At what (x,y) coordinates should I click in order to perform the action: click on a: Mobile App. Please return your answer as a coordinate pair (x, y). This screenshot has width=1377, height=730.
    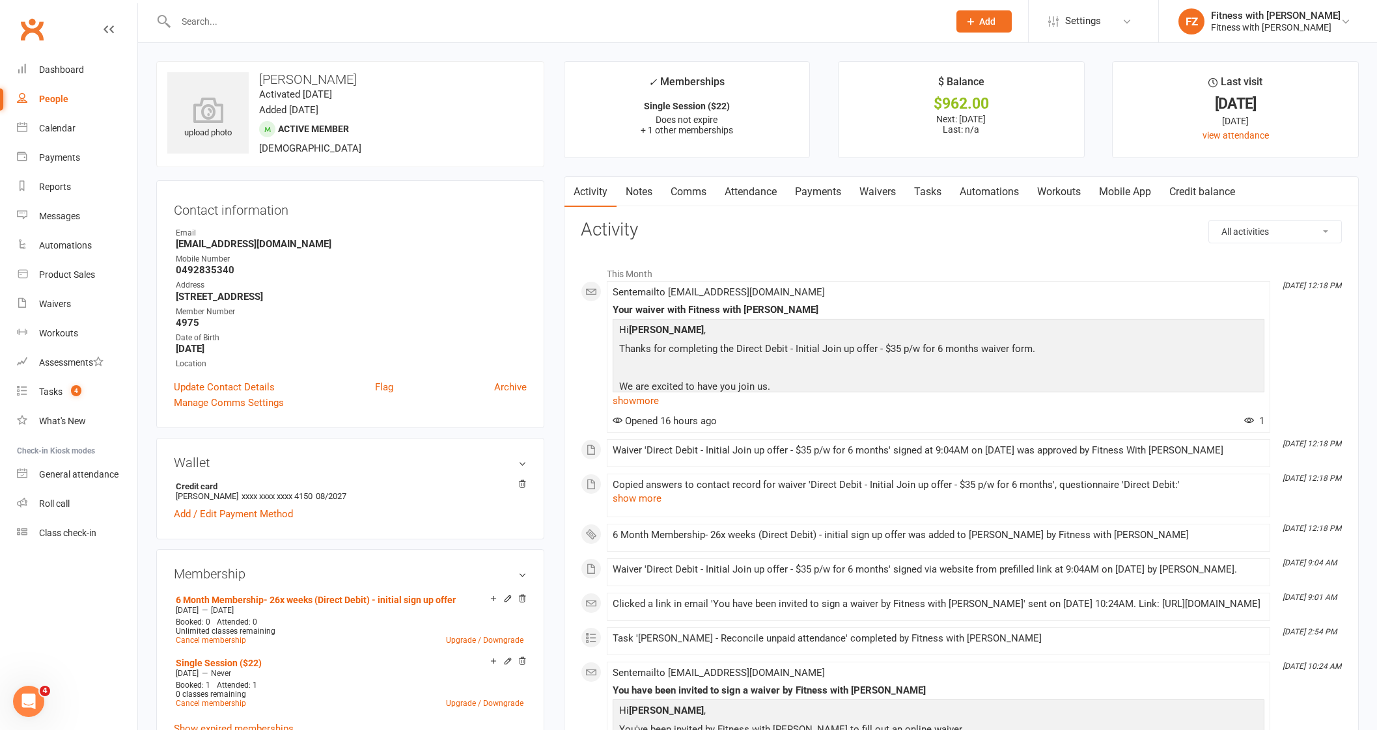
    Looking at the image, I should click on (1125, 192).